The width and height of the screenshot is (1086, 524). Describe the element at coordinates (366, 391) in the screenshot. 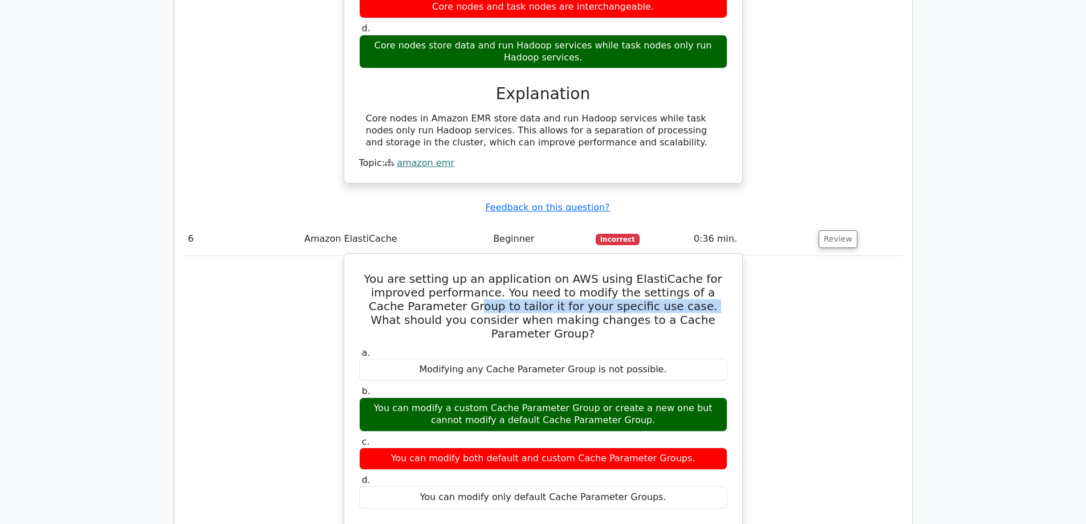

I see `span: b.` at that location.